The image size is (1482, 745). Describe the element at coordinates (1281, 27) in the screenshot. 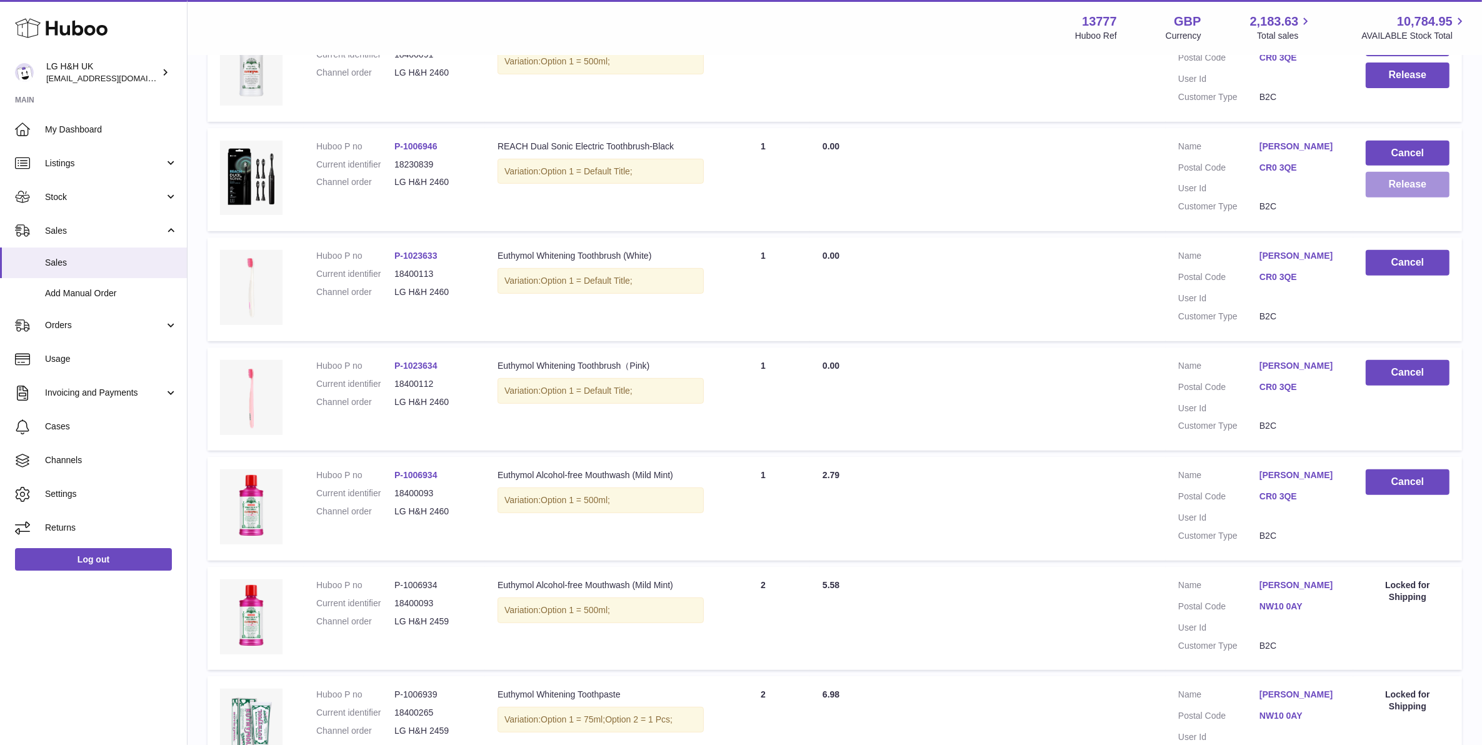

I see `a: 2,183.63 Total sales` at that location.